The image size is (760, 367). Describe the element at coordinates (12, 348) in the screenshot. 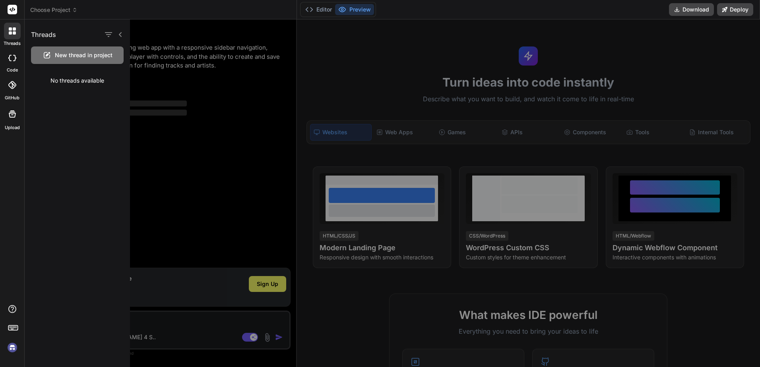

I see `img: signin` at that location.